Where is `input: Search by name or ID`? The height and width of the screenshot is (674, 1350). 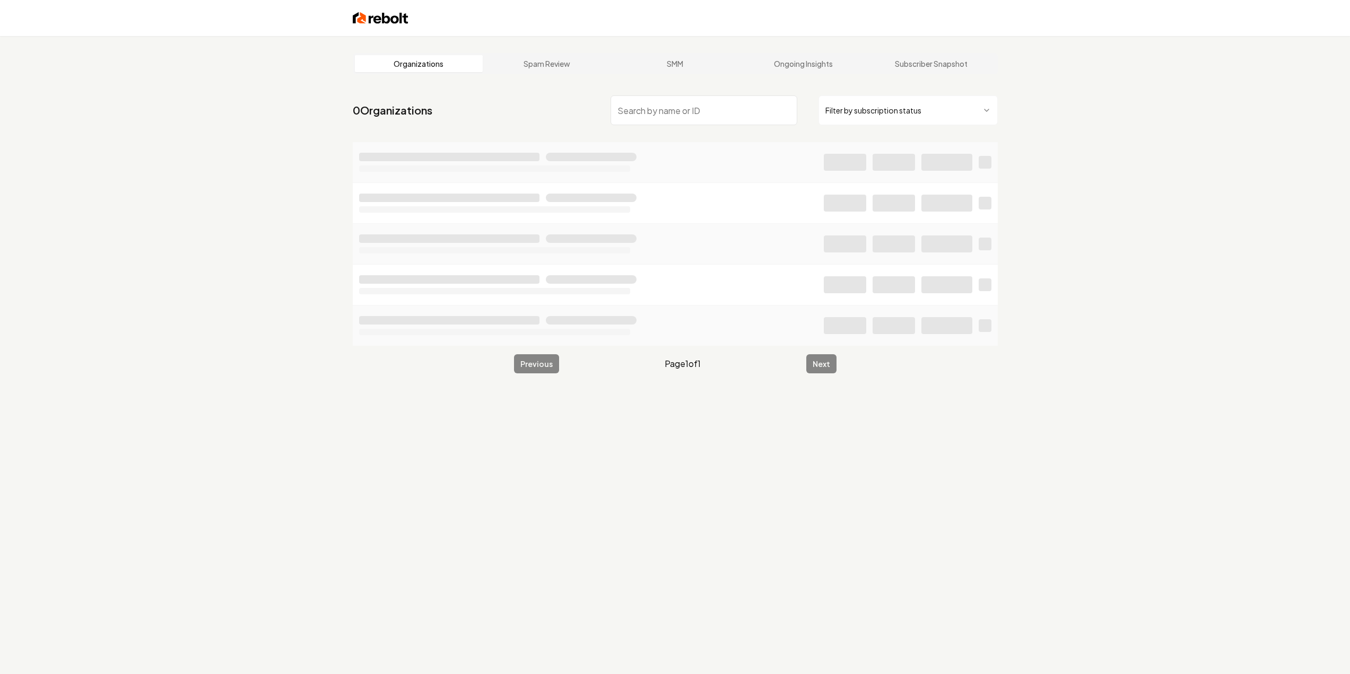
input: Search by name or ID is located at coordinates (704, 110).